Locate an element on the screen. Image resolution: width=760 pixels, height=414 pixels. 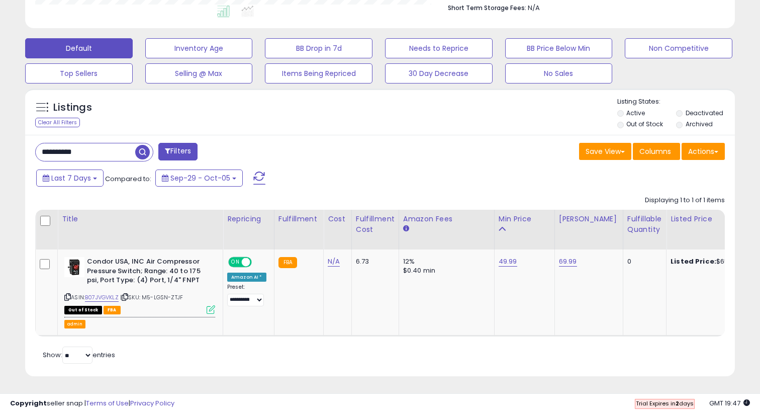
button: Actions is located at coordinates (703, 151).